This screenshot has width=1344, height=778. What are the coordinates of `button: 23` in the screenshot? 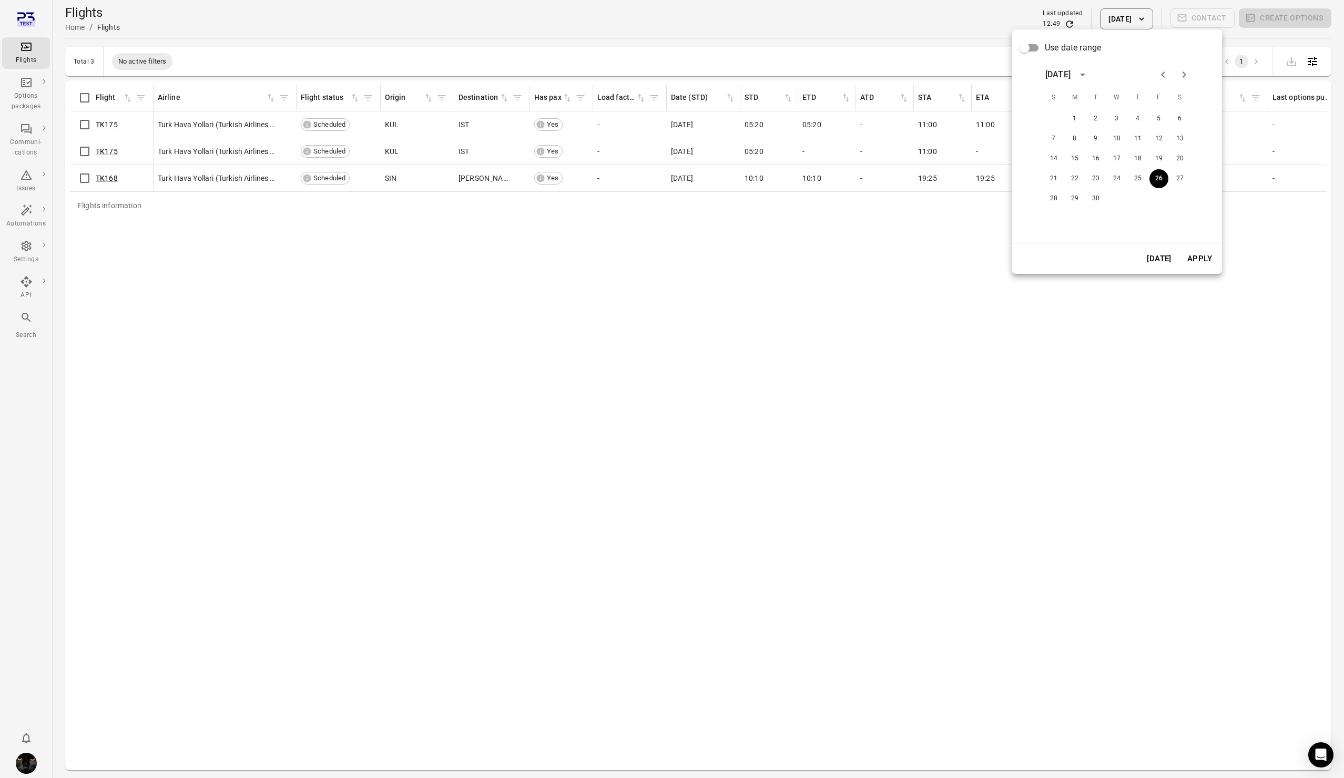 It's located at (1096, 179).